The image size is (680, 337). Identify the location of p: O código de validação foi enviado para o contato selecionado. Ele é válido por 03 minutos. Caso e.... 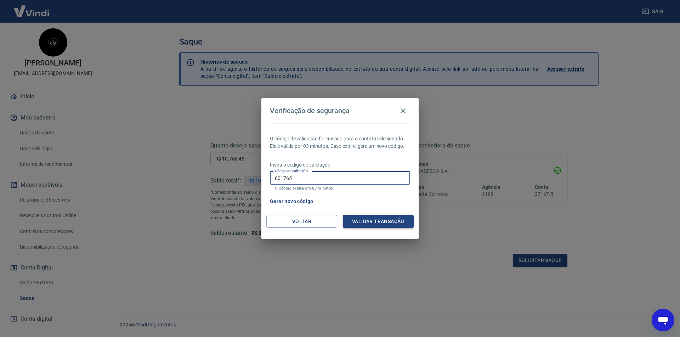
(340, 143).